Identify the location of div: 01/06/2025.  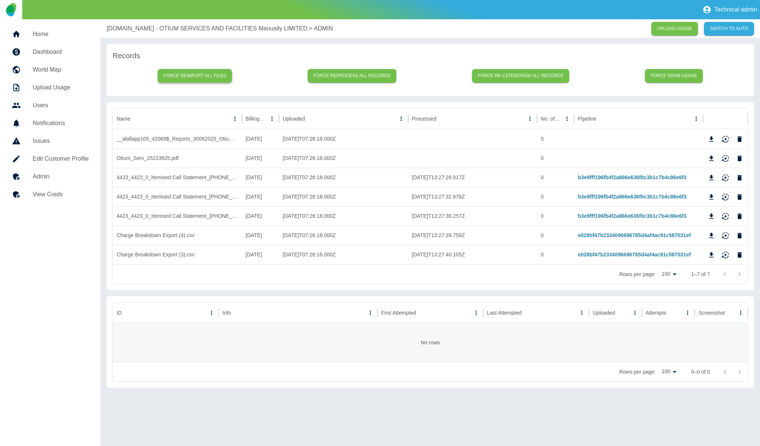
(260, 235).